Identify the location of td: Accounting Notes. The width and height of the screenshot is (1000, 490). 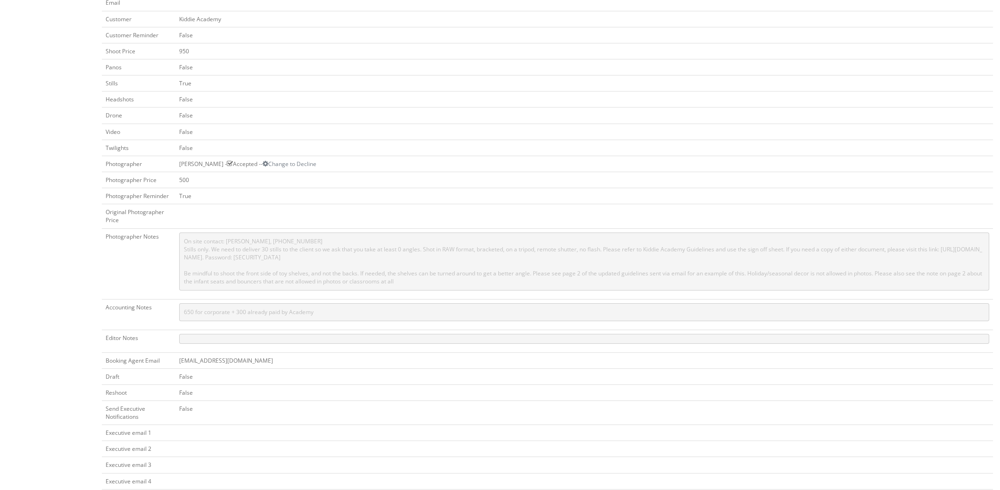
(139, 314).